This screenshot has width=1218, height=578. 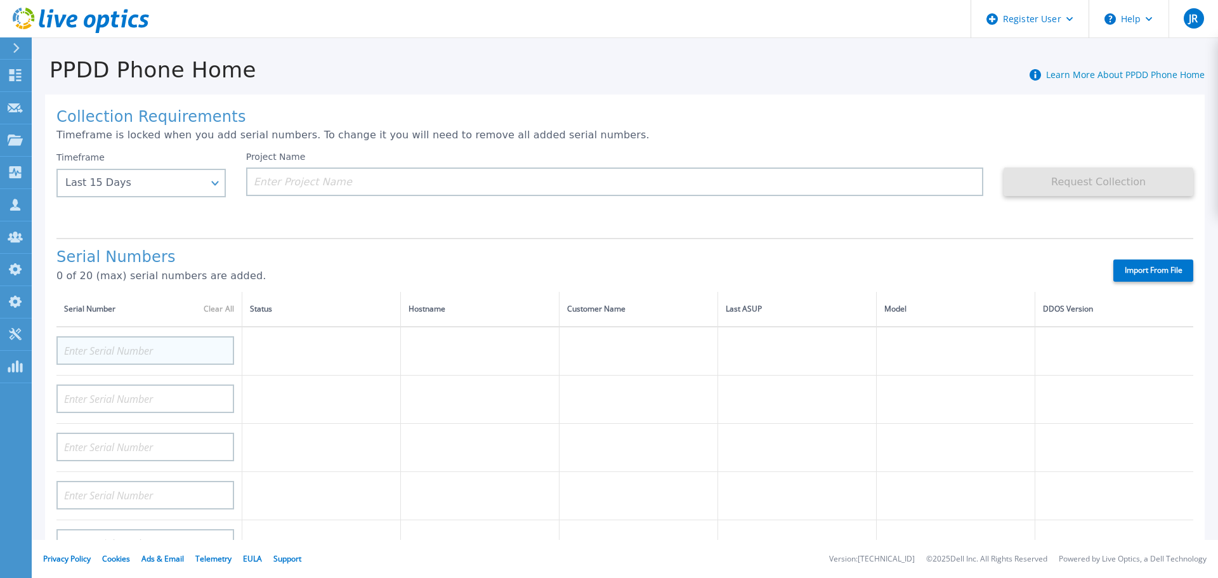 I want to click on h1: PPDD Phone Home, so click(x=144, y=70).